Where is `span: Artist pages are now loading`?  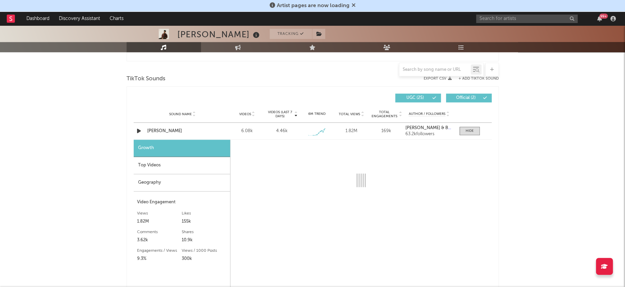
span: Artist pages are now loading is located at coordinates (313, 6).